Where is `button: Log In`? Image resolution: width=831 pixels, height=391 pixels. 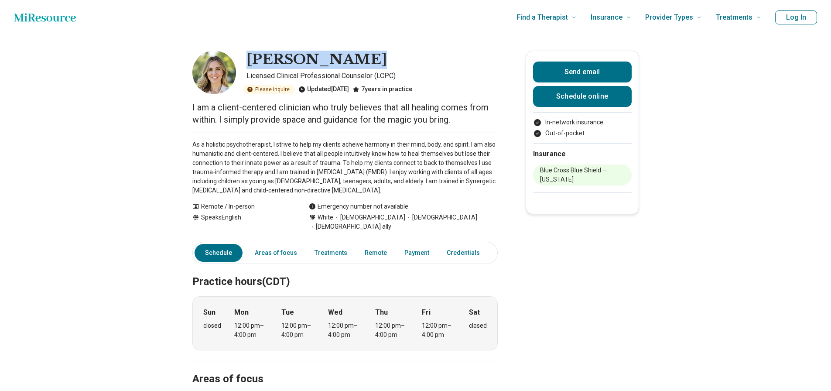
button: Log In is located at coordinates (796, 17).